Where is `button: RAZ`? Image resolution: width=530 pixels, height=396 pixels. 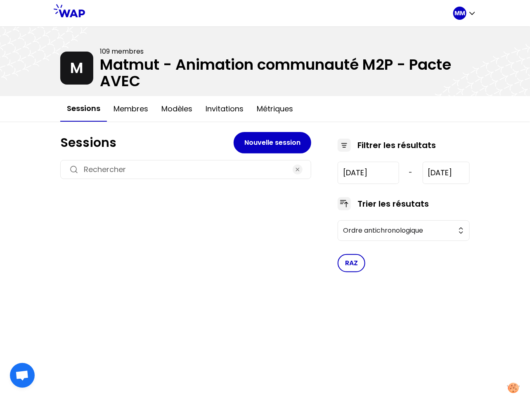 button: RAZ is located at coordinates (351, 263).